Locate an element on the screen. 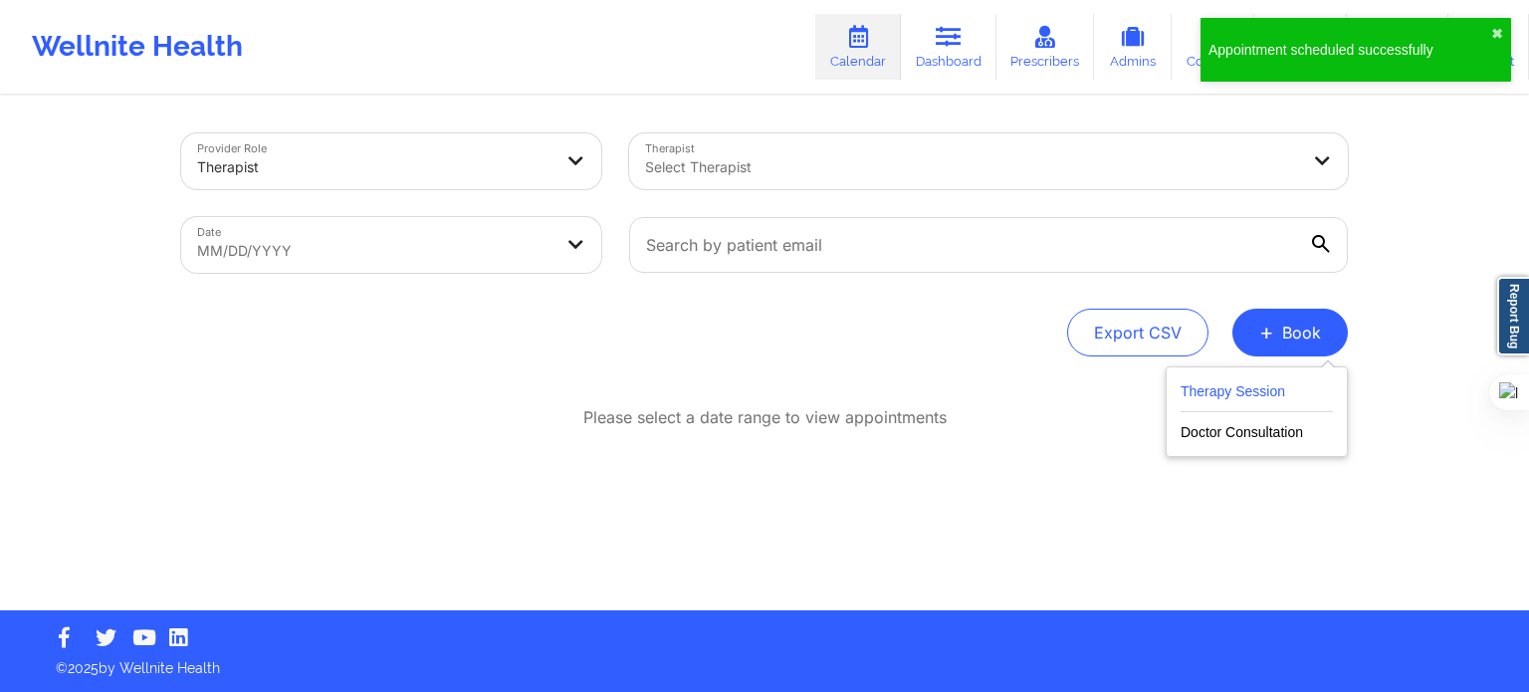  div: Therapist is located at coordinates (374, 167).